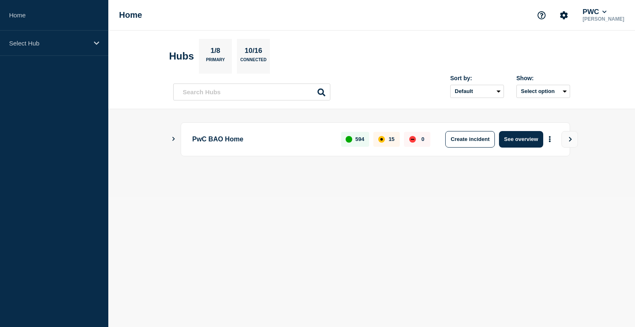 This screenshot has width=635, height=327. What do you see at coordinates (49, 43) in the screenshot?
I see `p: Select Hub` at bounding box center [49, 43].